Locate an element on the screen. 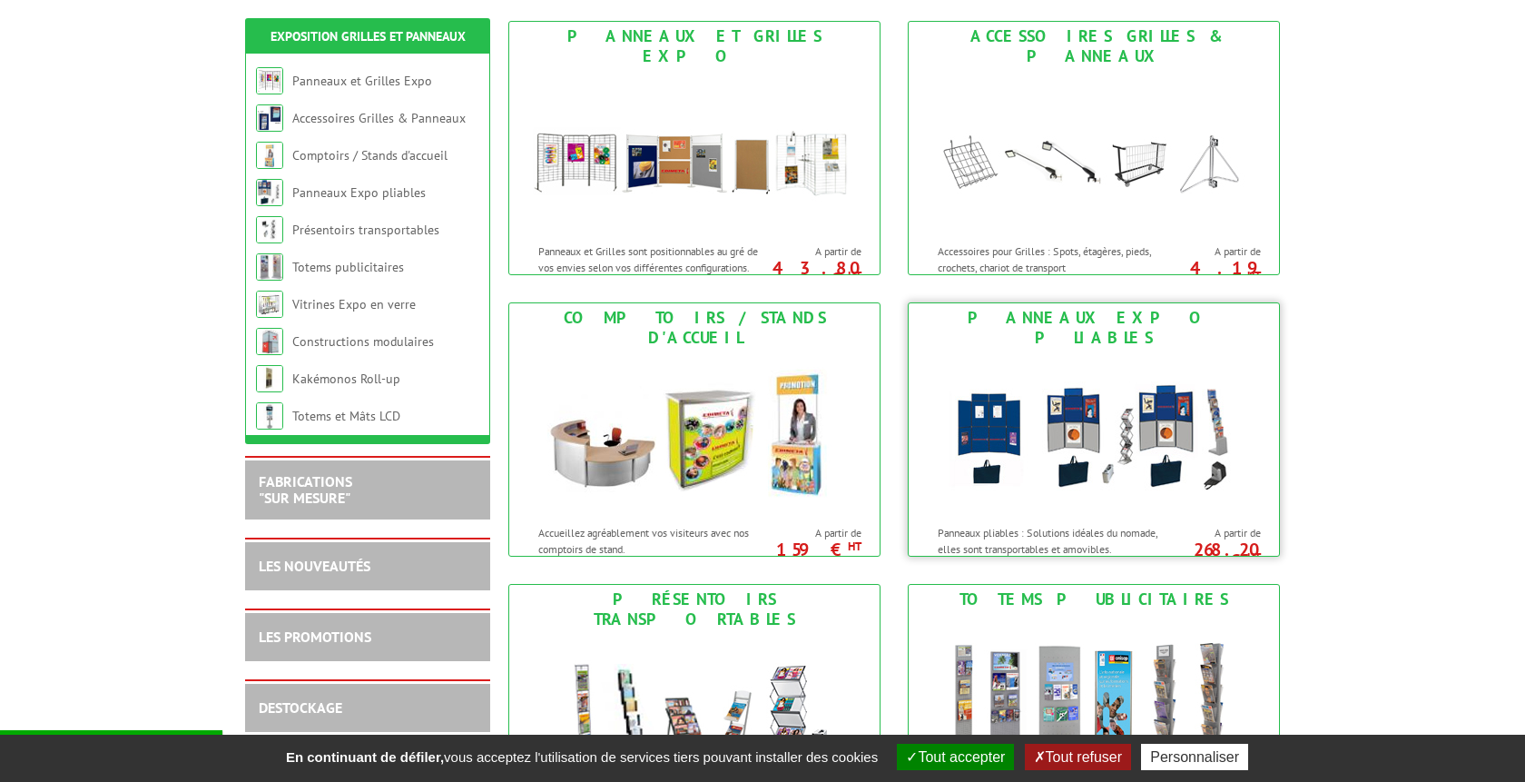 This screenshot has height=782, width=1525. a: Panneaux et Grilles Expo Panneaux et Grilles Expo Panneaux et Grilles sont positionnables au gré ... is located at coordinates (695, 148).